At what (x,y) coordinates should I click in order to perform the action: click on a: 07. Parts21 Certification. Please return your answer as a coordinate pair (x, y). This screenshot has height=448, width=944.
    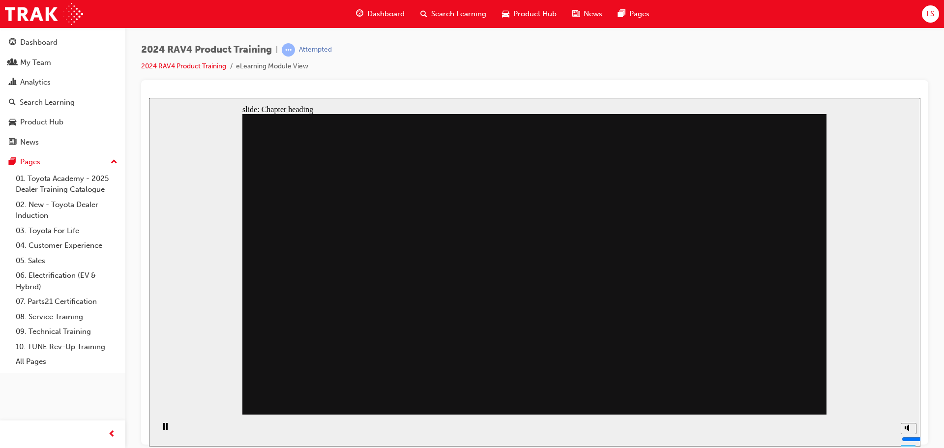
    Looking at the image, I should click on (66, 301).